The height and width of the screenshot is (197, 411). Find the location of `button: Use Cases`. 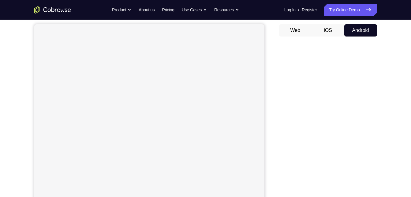

button: Use Cases is located at coordinates (195, 10).